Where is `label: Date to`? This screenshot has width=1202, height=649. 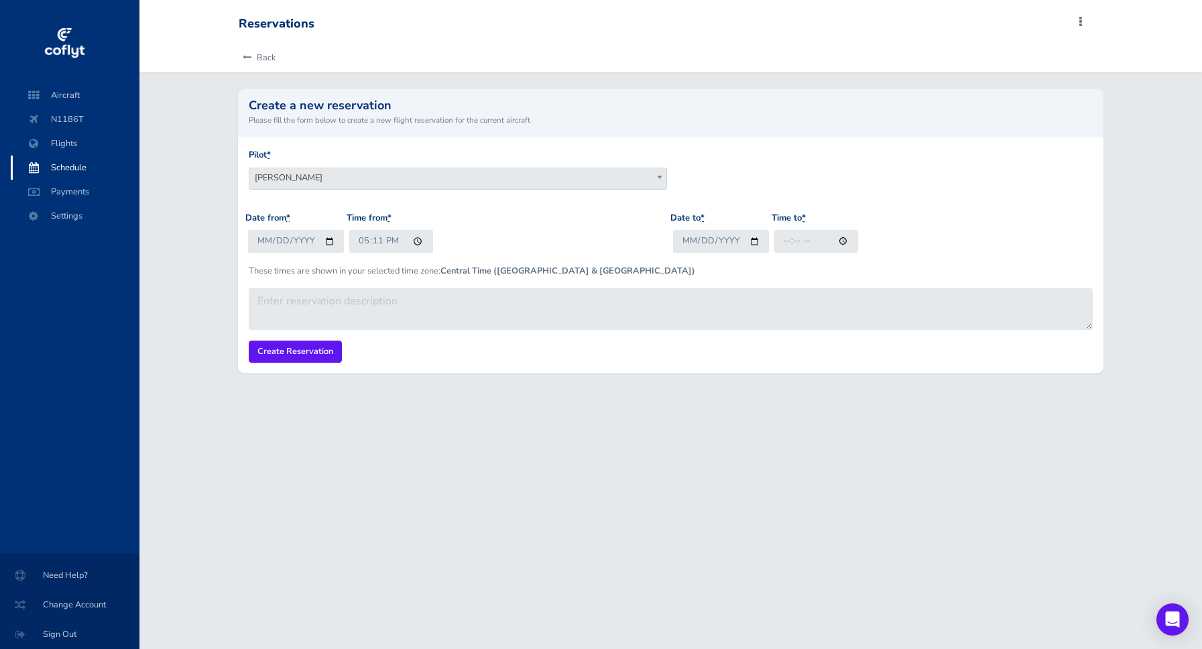
label: Date to is located at coordinates (687, 218).